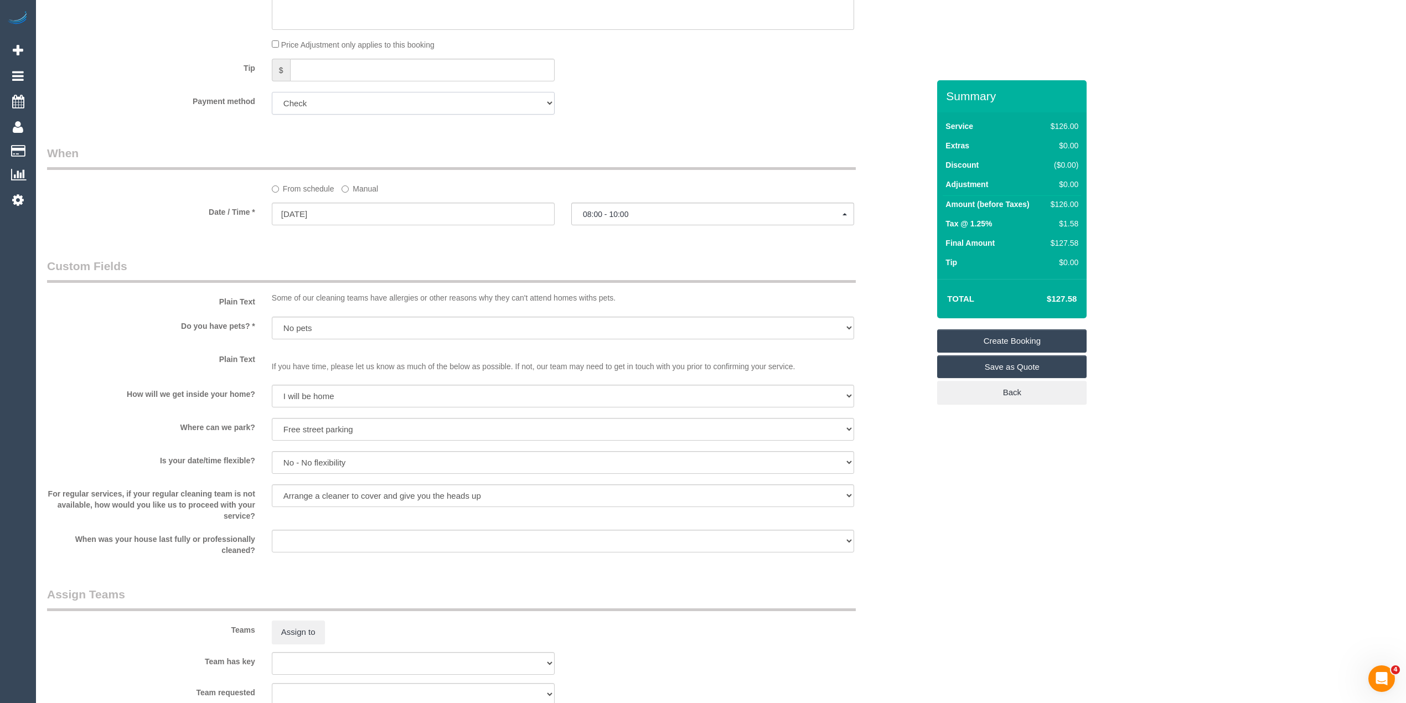  I want to click on label: When was your house last fully or professionally cleaned?, so click(151, 543).